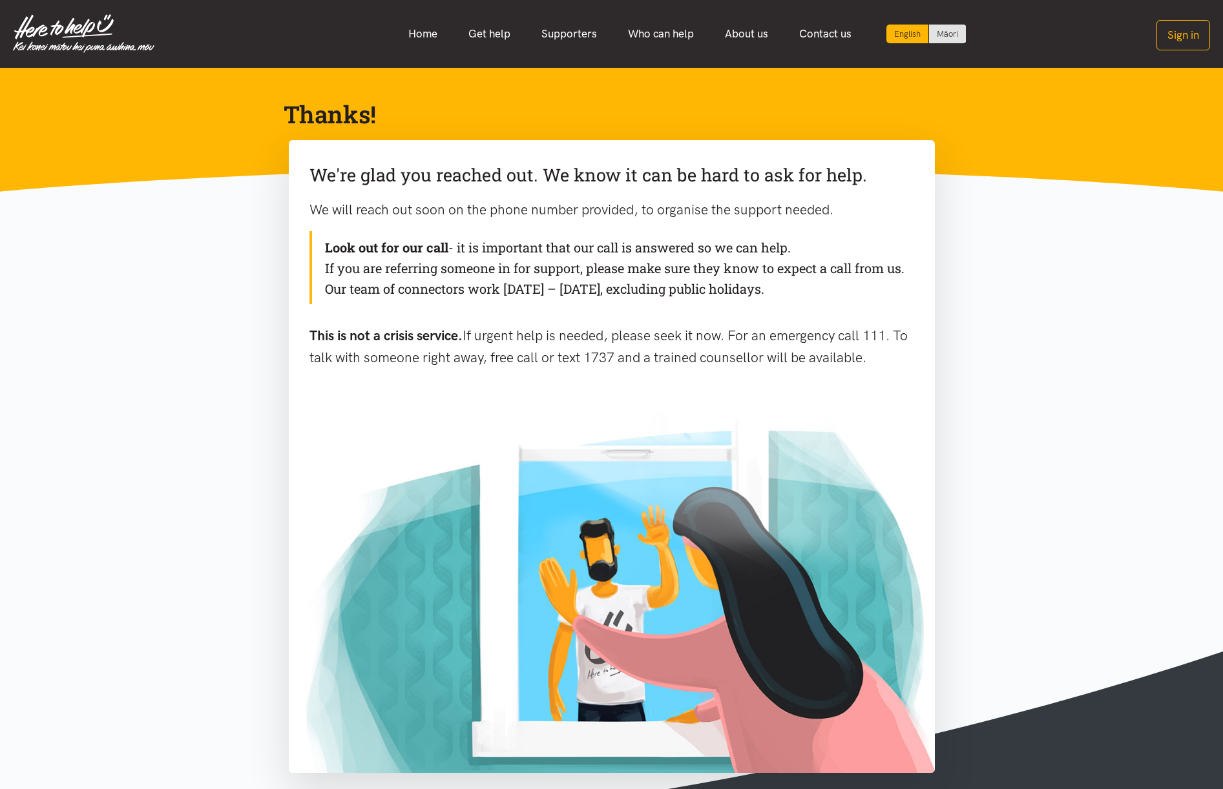  I want to click on button: Sign in, so click(1183, 35).